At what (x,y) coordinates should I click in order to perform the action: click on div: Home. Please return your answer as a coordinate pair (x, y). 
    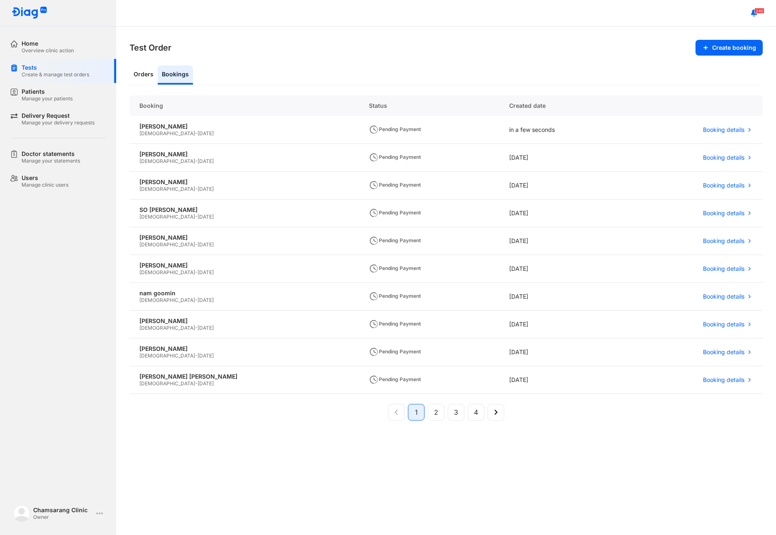
    Looking at the image, I should click on (48, 44).